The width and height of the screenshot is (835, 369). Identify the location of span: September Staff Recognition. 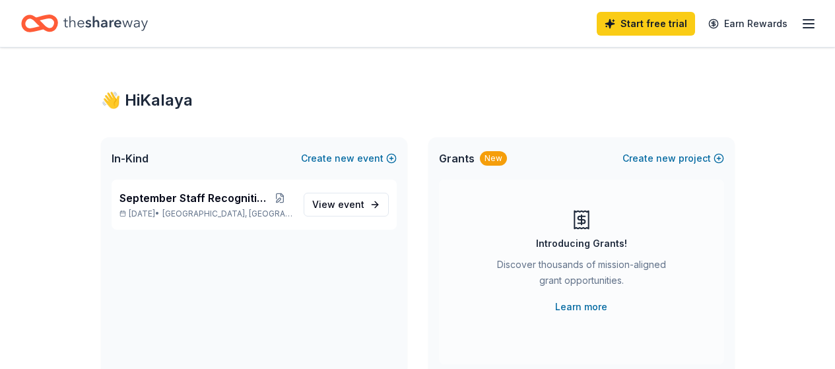
(193, 198).